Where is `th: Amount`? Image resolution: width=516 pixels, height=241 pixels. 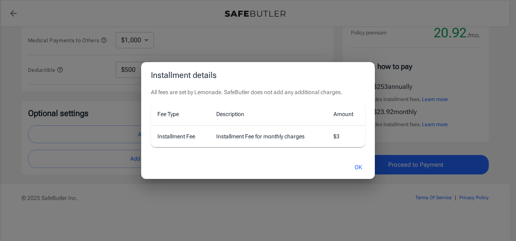
th: Amount is located at coordinates (346, 114).